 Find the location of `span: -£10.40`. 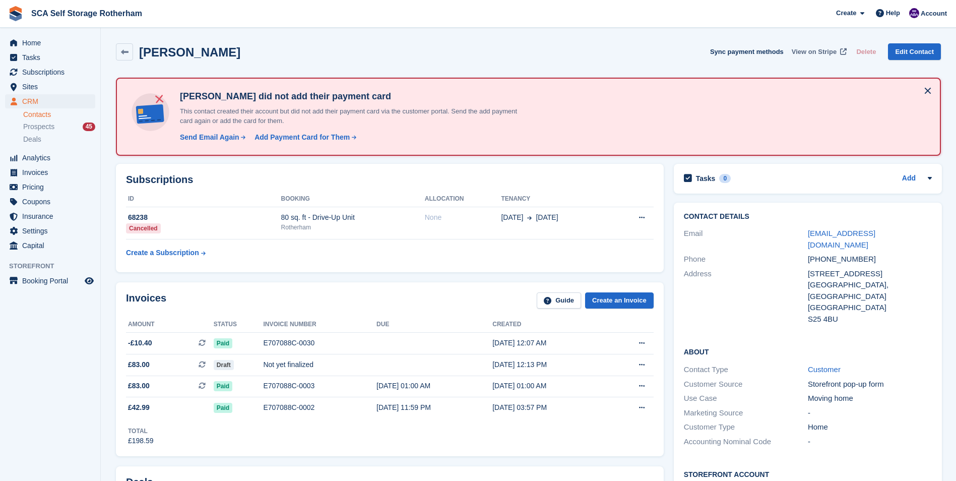

span: -£10.40 is located at coordinates (140, 343).